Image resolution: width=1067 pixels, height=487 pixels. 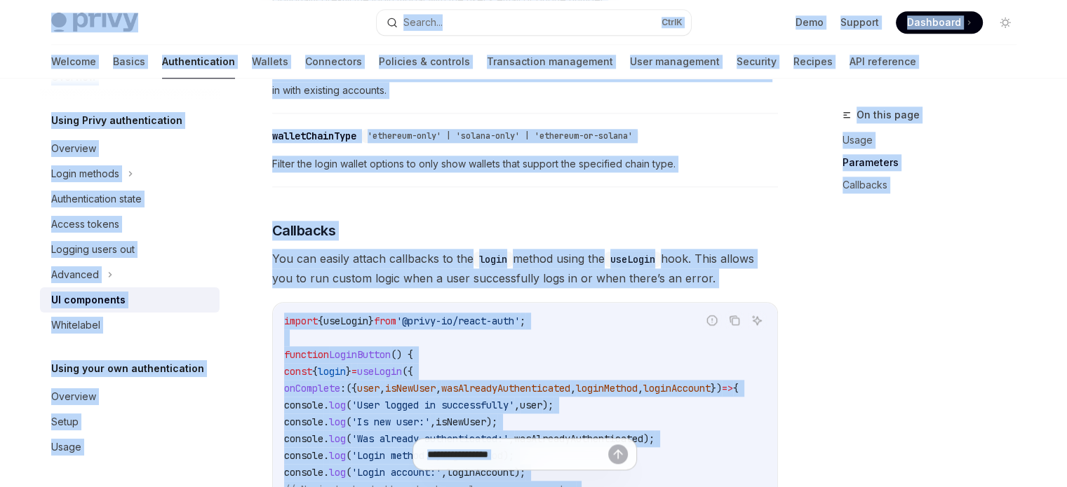 What do you see at coordinates (76, 325) in the screenshot?
I see `div: Whitelabel` at bounding box center [76, 325].